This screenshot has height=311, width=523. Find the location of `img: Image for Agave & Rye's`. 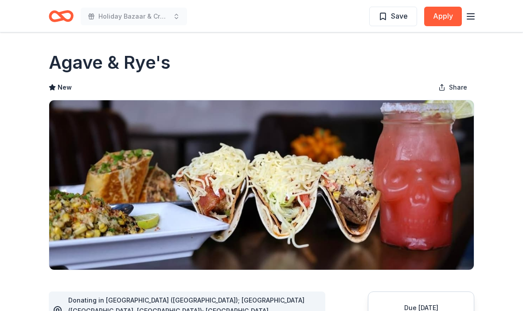

img: Image for Agave & Rye's is located at coordinates (262, 184).